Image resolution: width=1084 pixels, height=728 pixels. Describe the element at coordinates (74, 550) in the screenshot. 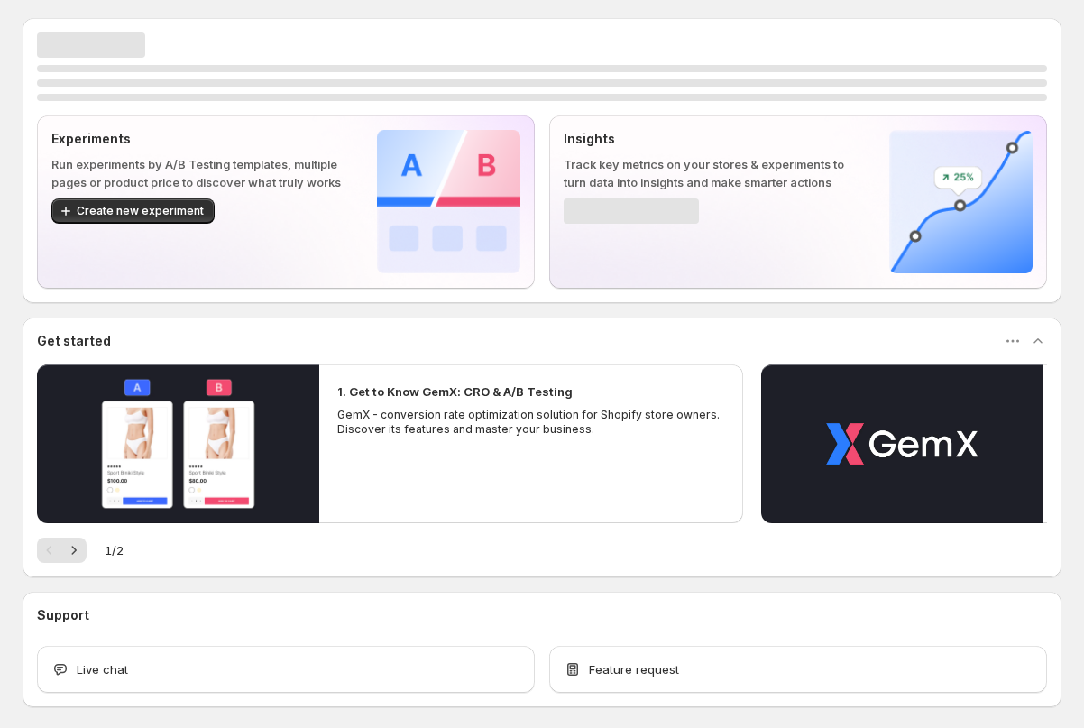

I see `button: Next` at that location.